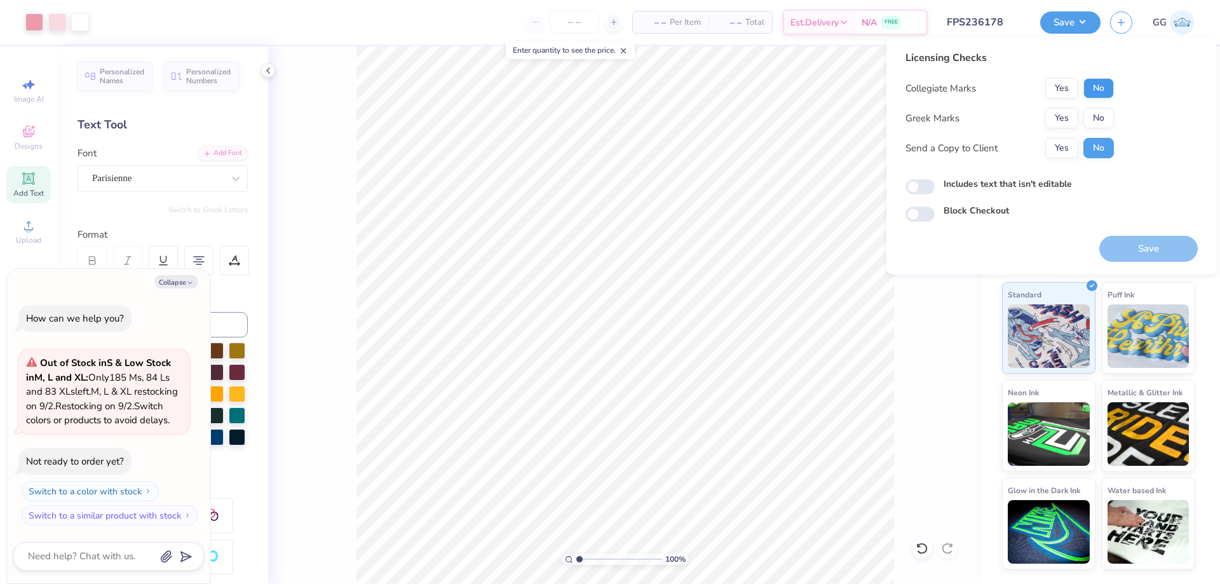 The image size is (1220, 584). I want to click on div: Collegiate Marks, so click(941, 88).